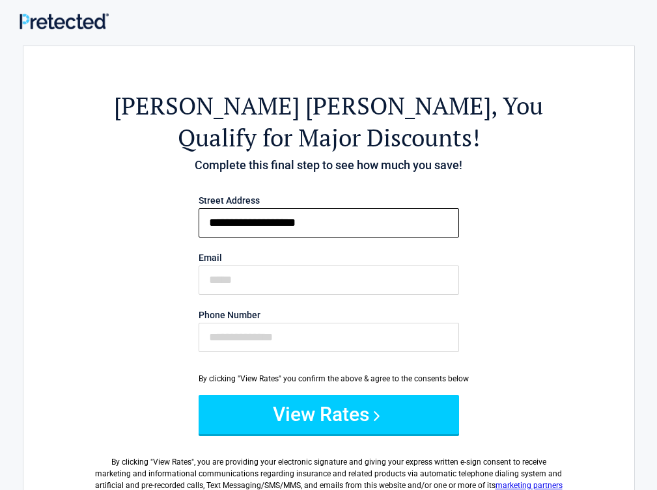 The width and height of the screenshot is (657, 490). Describe the element at coordinates (329, 379) in the screenshot. I see `div: By clicking "View Rates" you confirm the above & agree to the consents below` at that location.